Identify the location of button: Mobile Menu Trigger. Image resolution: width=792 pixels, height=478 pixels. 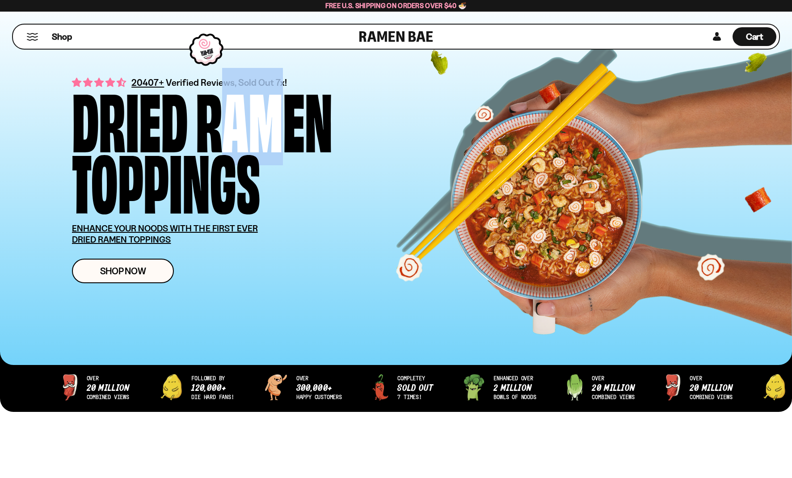
(32, 37).